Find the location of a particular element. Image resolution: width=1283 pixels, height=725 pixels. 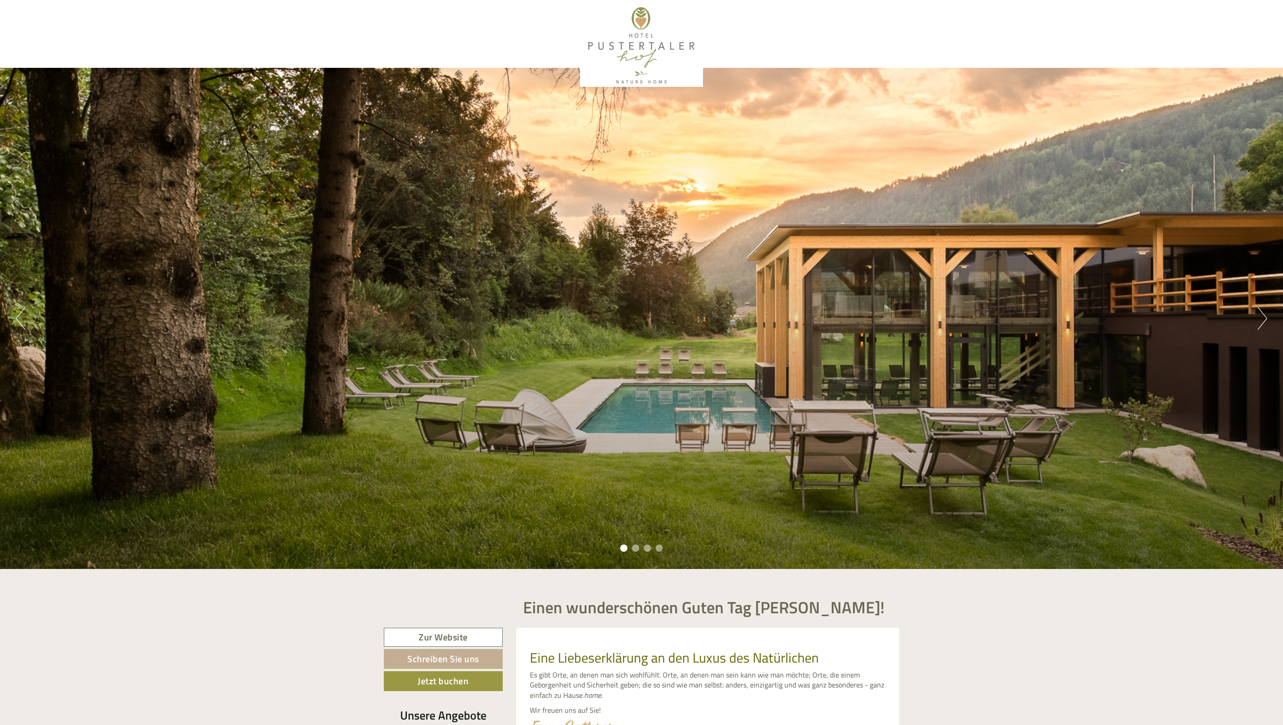

em: home. is located at coordinates (593, 695).